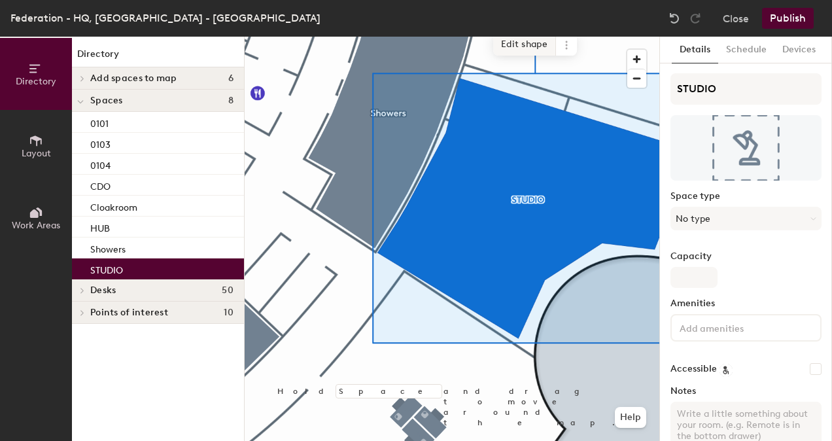 This screenshot has height=441, width=832. What do you see at coordinates (133, 79) in the screenshot?
I see `span: Add spaces to map` at bounding box center [133, 79].